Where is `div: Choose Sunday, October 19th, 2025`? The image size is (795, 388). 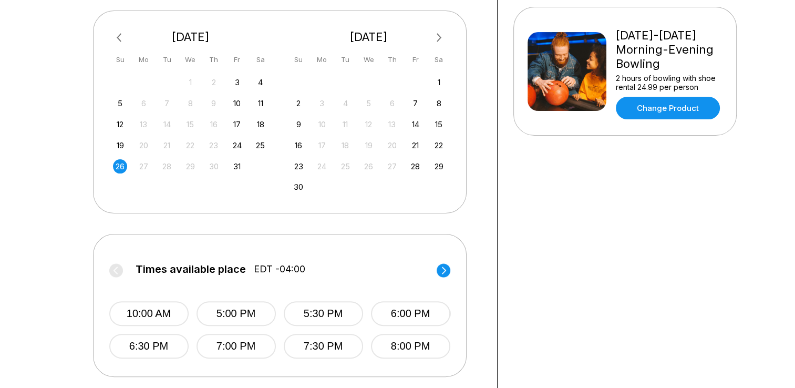
div: Choose Sunday, October 19th, 2025 is located at coordinates (120, 145).